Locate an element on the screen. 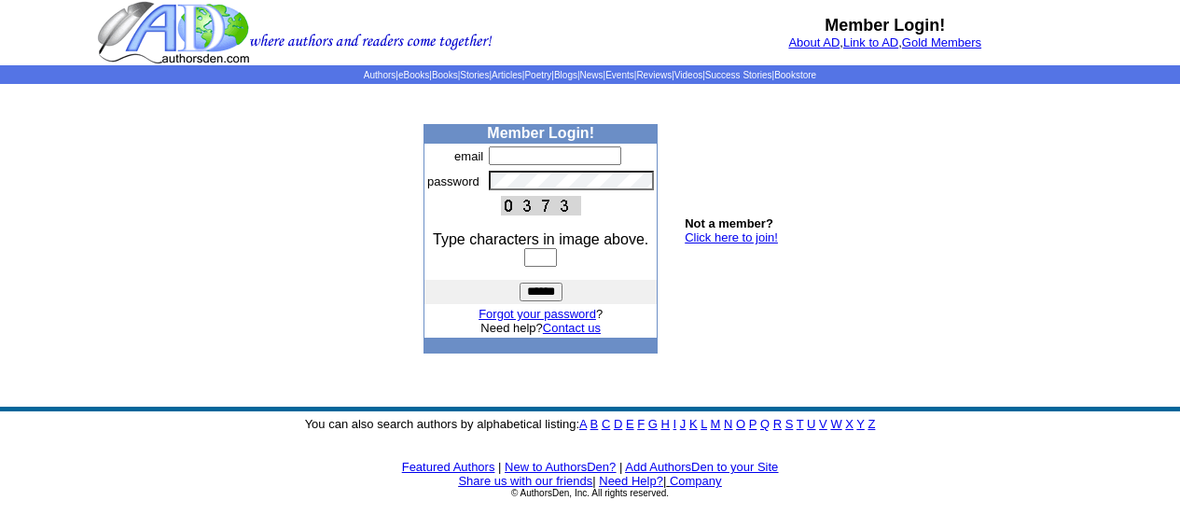 This screenshot has height=514, width=1180. font: Type characters in image above. is located at coordinates (540, 239).